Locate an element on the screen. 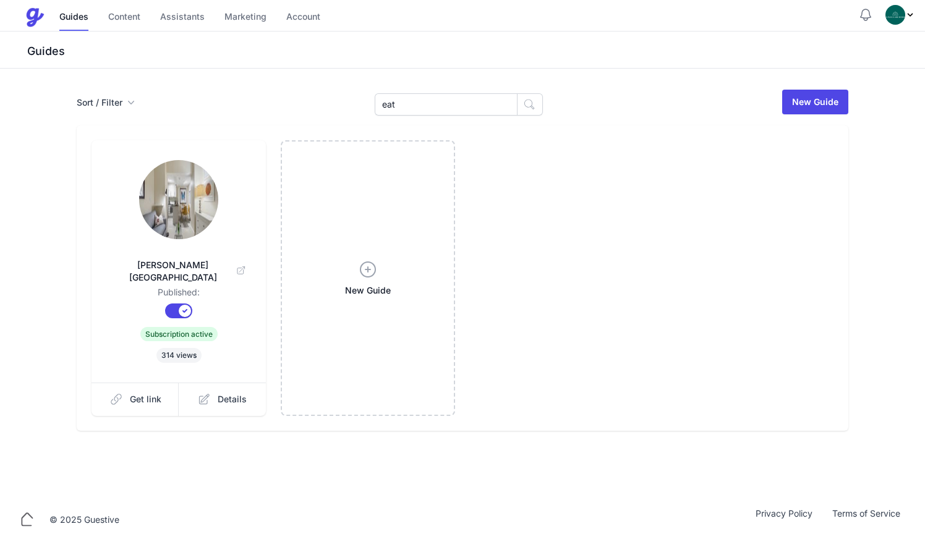 This screenshot has width=925, height=542. span: 314 views is located at coordinates (179, 356).